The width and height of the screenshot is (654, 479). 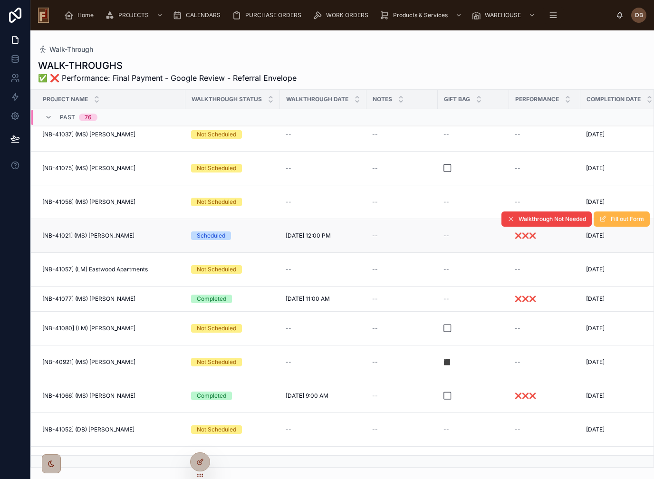 I want to click on span: Walkthrough Date, so click(x=317, y=99).